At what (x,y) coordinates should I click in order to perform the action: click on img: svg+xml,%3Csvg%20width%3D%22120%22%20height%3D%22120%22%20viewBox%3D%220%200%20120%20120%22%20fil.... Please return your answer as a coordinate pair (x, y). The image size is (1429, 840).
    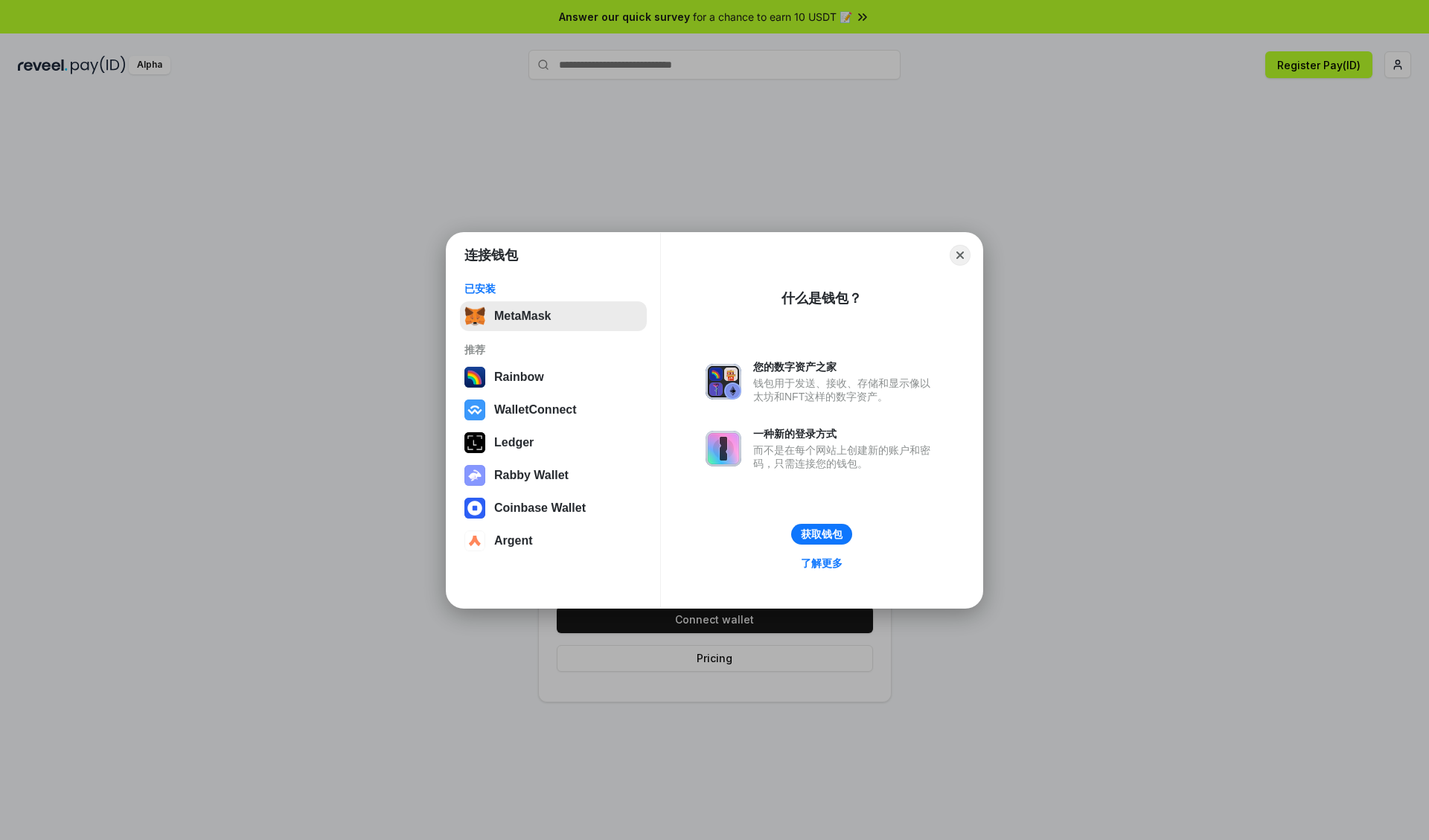
    Looking at the image, I should click on (475, 377).